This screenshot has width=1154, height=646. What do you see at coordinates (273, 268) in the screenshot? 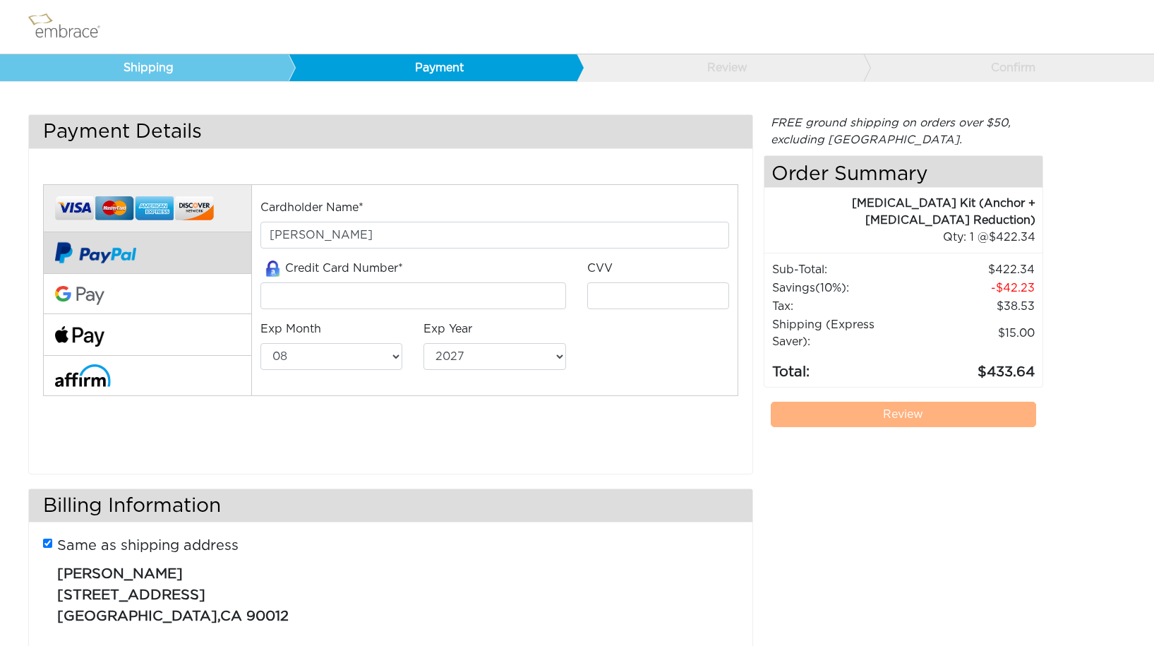
I see `img: amazon-lock.png` at bounding box center [273, 268].